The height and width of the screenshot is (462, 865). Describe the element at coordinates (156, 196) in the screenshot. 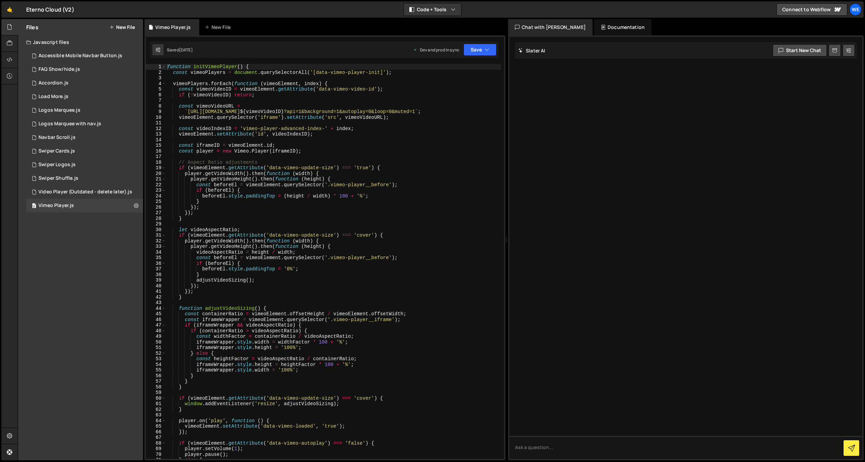

I see `div: 24` at that location.